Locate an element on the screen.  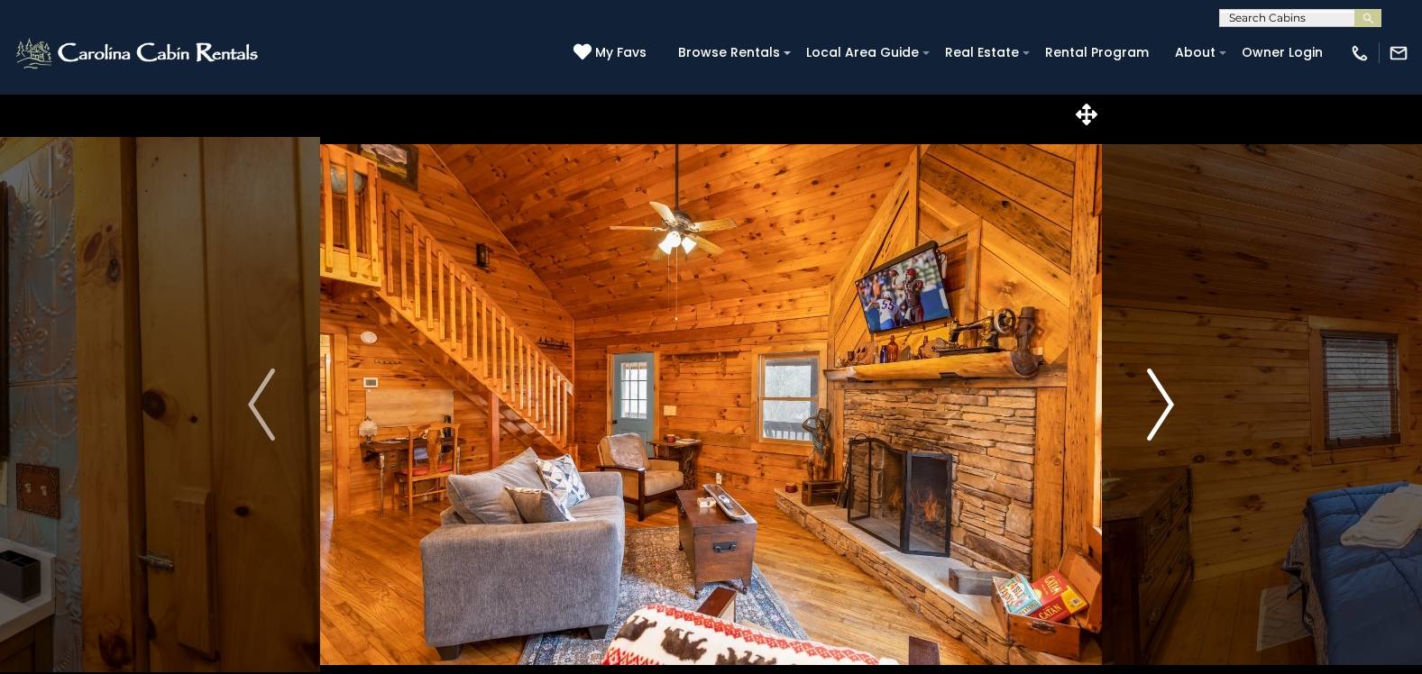
img: mail-regular-white.png is located at coordinates (1398, 53).